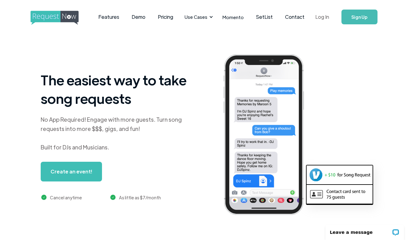  What do you see at coordinates (75, 12) in the screenshot?
I see `button: Open LiveChat chat widget` at bounding box center [75, 12].